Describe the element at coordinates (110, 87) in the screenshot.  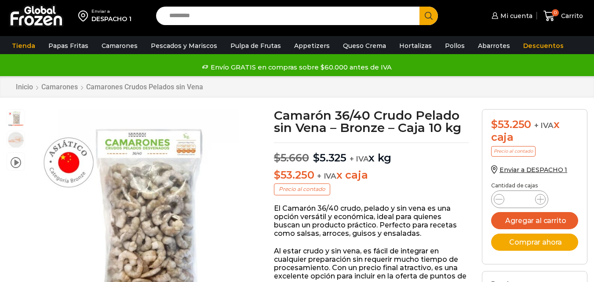
I see `nav: Breadcrumb` at that location.